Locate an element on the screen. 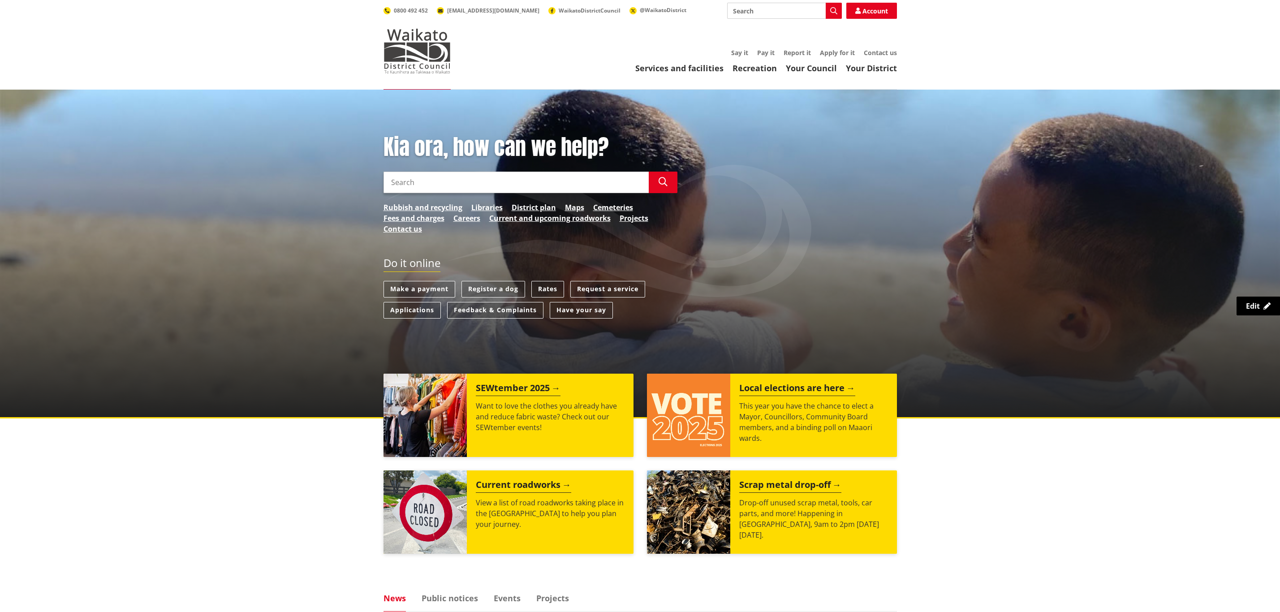 The image size is (1280, 612). span: @WaikatoDistrict is located at coordinates (663, 10).